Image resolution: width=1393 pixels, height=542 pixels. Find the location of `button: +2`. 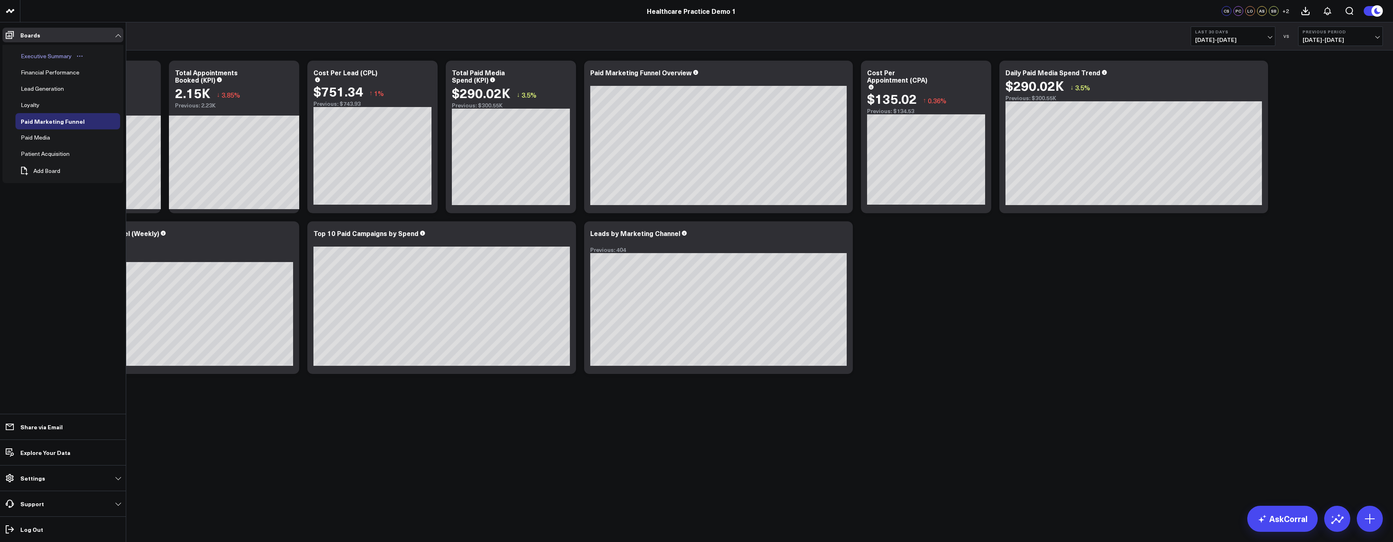

button: +2 is located at coordinates (1285, 11).